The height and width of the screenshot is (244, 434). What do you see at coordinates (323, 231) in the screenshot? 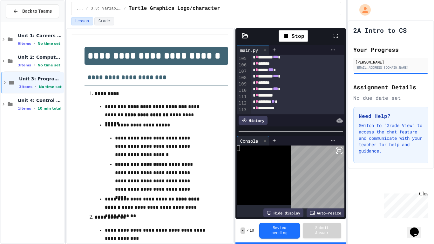
I see `span: Submit Answer` at bounding box center [323, 231].